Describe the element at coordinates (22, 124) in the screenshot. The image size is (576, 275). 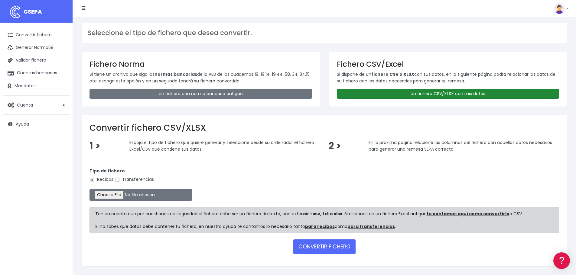
I see `span: Ayuda` at that location.